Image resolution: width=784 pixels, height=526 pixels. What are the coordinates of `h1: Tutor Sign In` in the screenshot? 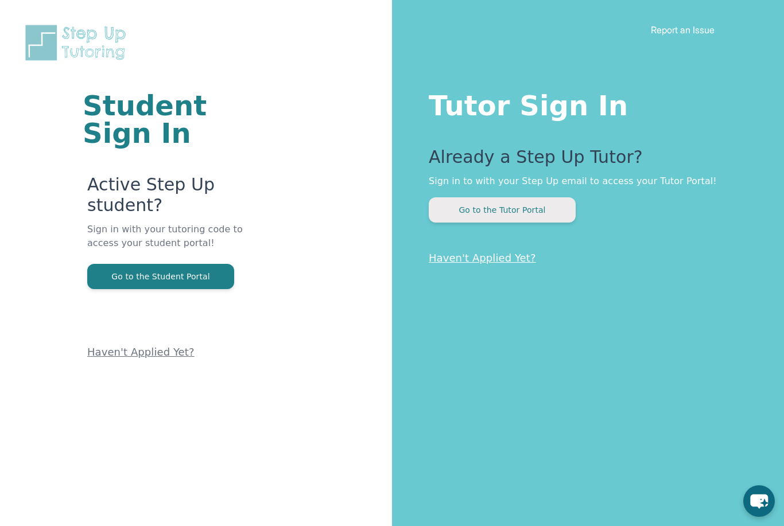 It's located at (583, 103).